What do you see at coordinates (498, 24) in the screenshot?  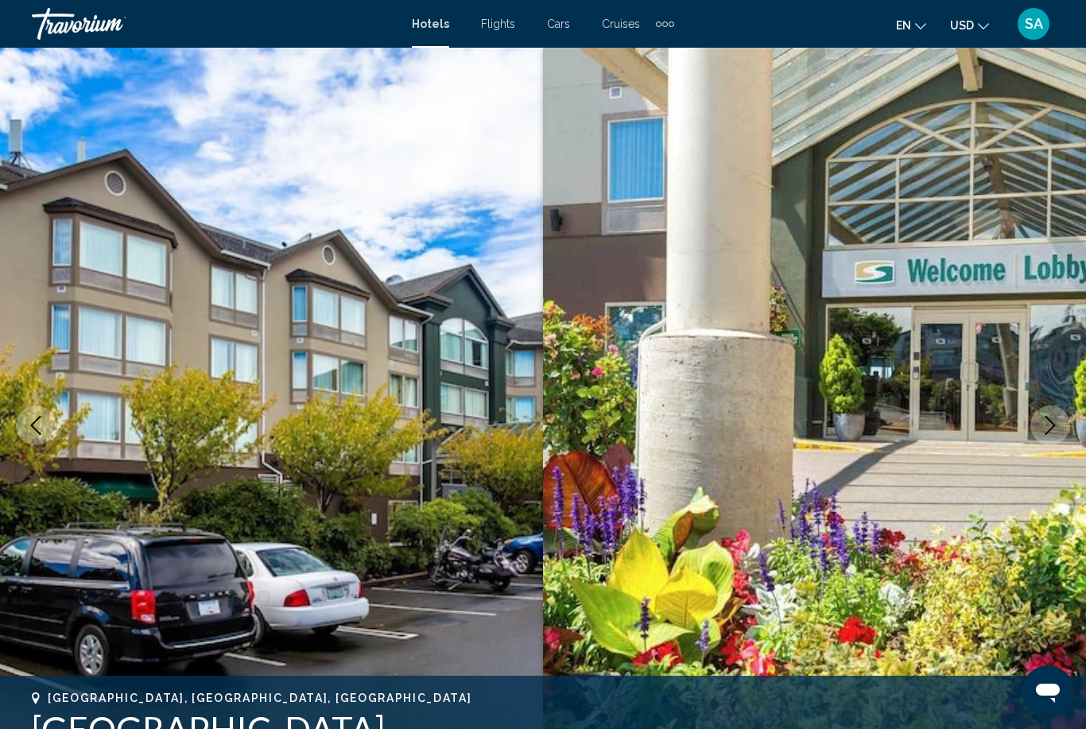 I see `a: Flights` at bounding box center [498, 24].